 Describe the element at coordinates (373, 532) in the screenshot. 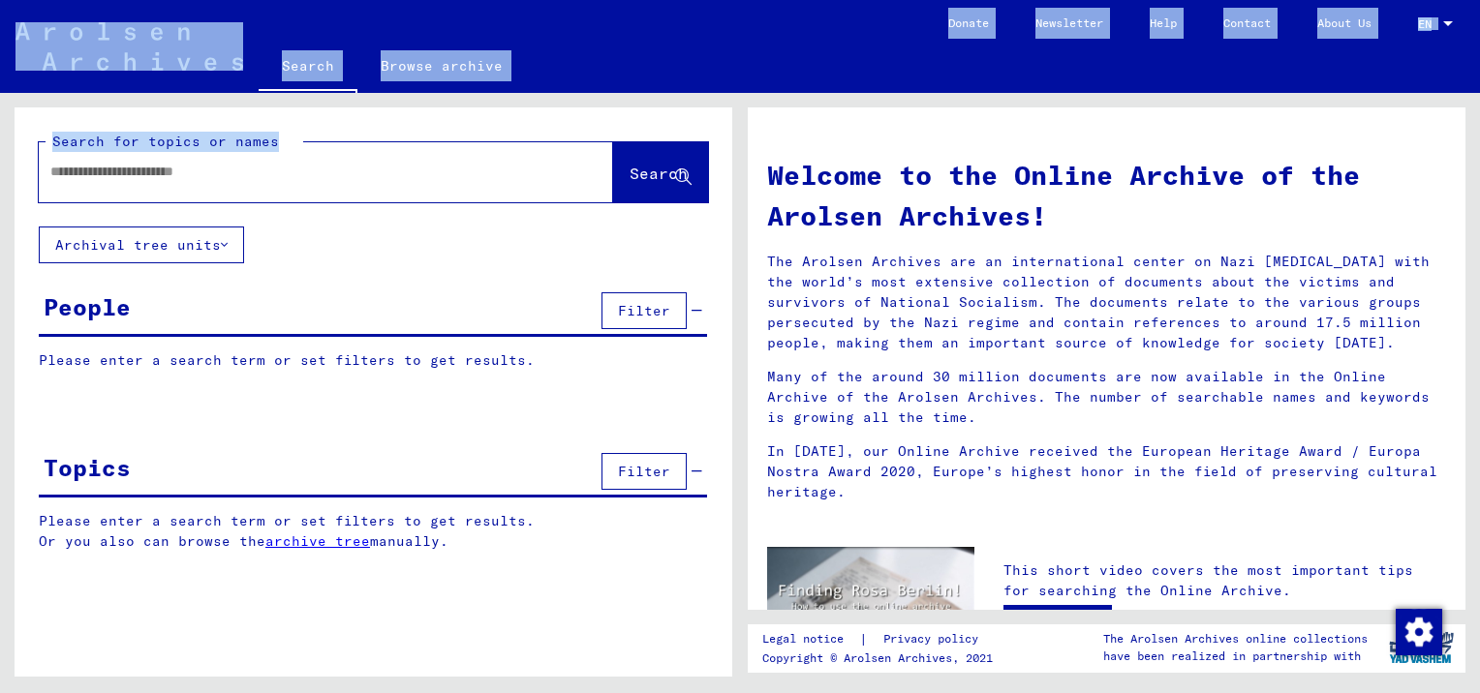

I see `p: Please enter a search term or set filters to get results. Or you also can browse the manually.` at that location.